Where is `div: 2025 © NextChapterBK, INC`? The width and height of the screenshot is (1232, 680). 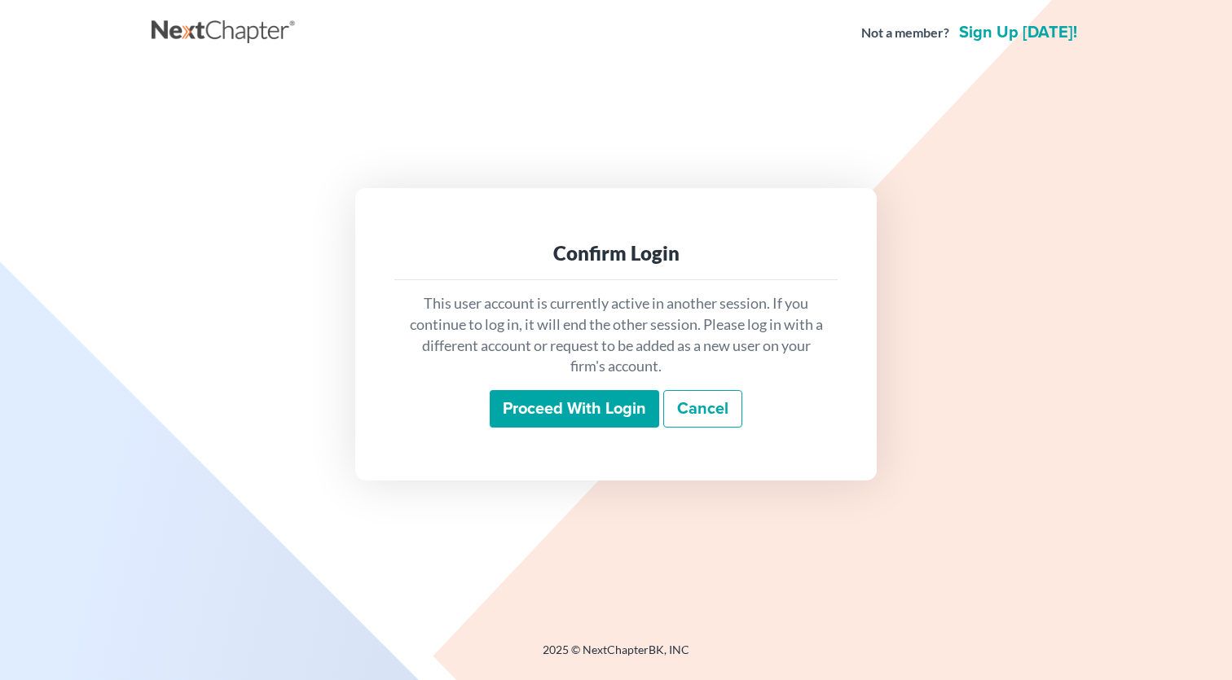 div: 2025 © NextChapterBK, INC is located at coordinates (616, 657).